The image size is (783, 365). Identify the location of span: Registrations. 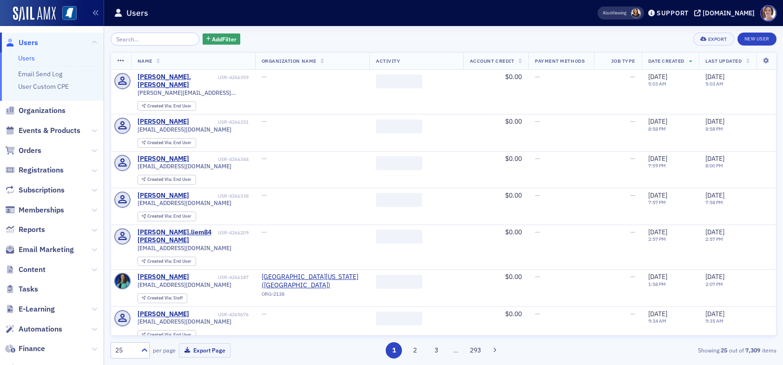
(41, 170).